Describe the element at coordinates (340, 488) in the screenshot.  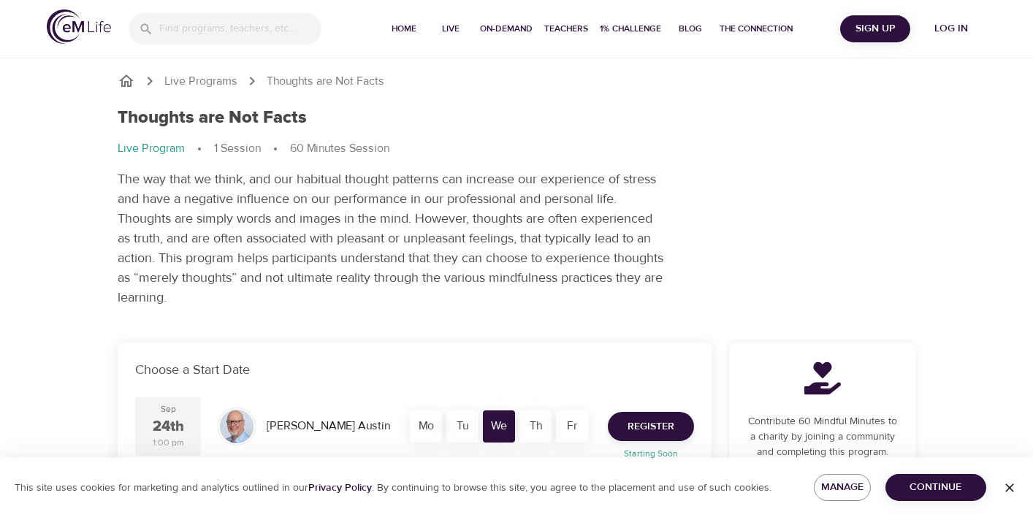
I see `a: Privacy Policy` at that location.